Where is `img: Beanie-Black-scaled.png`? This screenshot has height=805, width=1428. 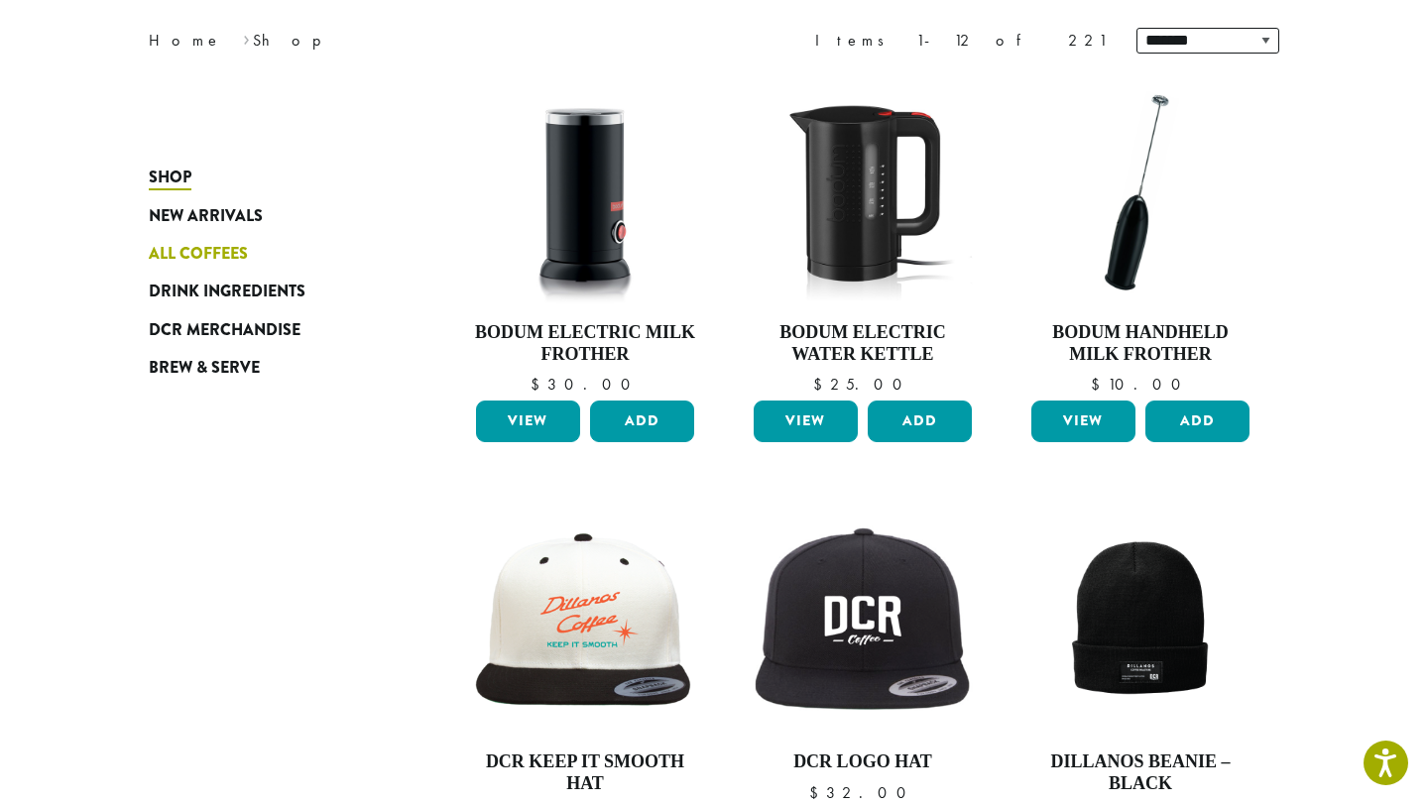 img: Beanie-Black-scaled.png is located at coordinates (1140, 622).